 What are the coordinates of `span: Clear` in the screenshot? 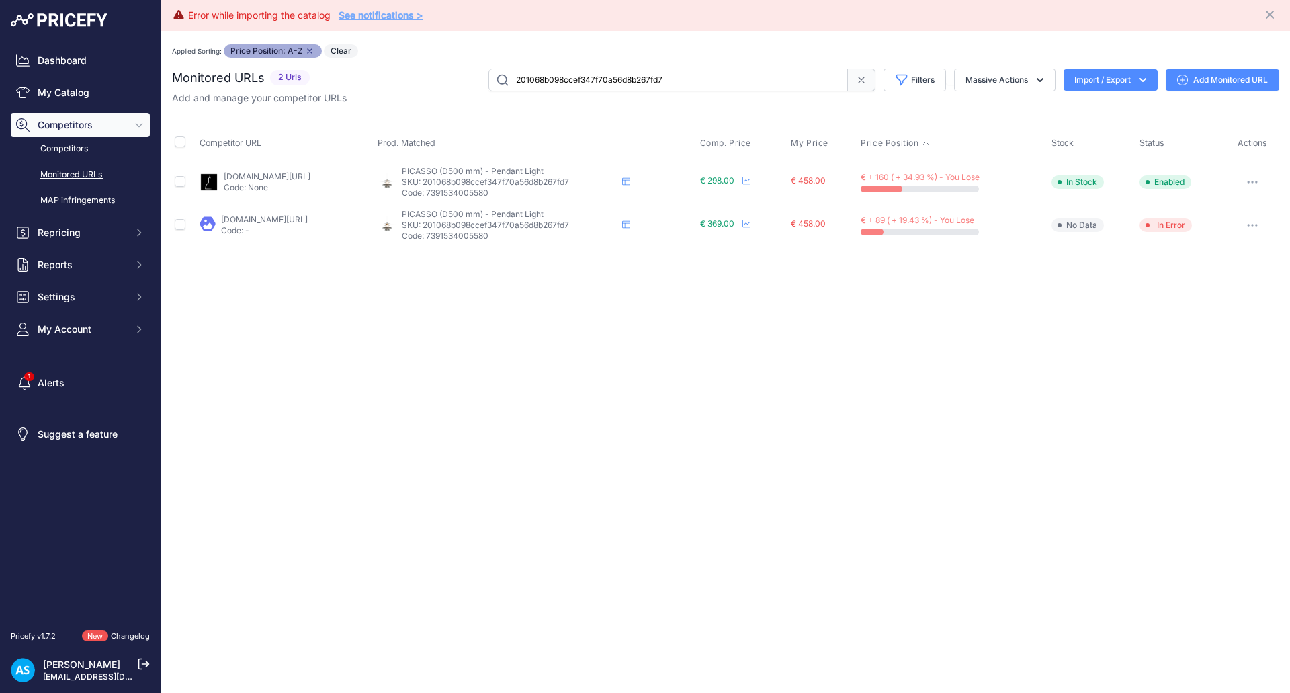 It's located at (341, 51).